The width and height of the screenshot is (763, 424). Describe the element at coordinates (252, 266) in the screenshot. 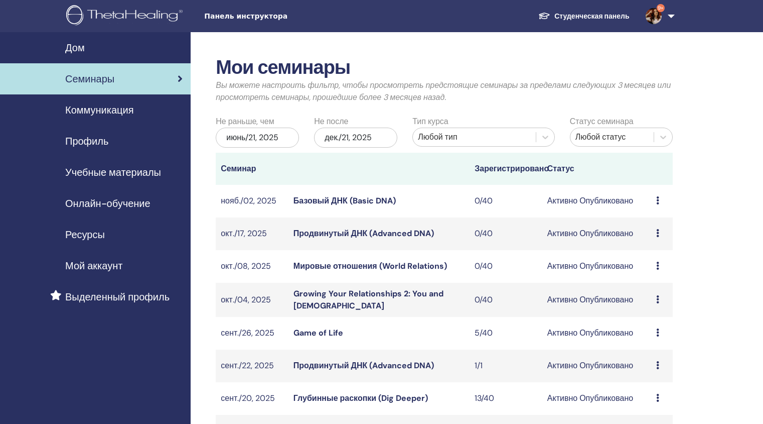

I see `td: окт./08, 2025` at that location.